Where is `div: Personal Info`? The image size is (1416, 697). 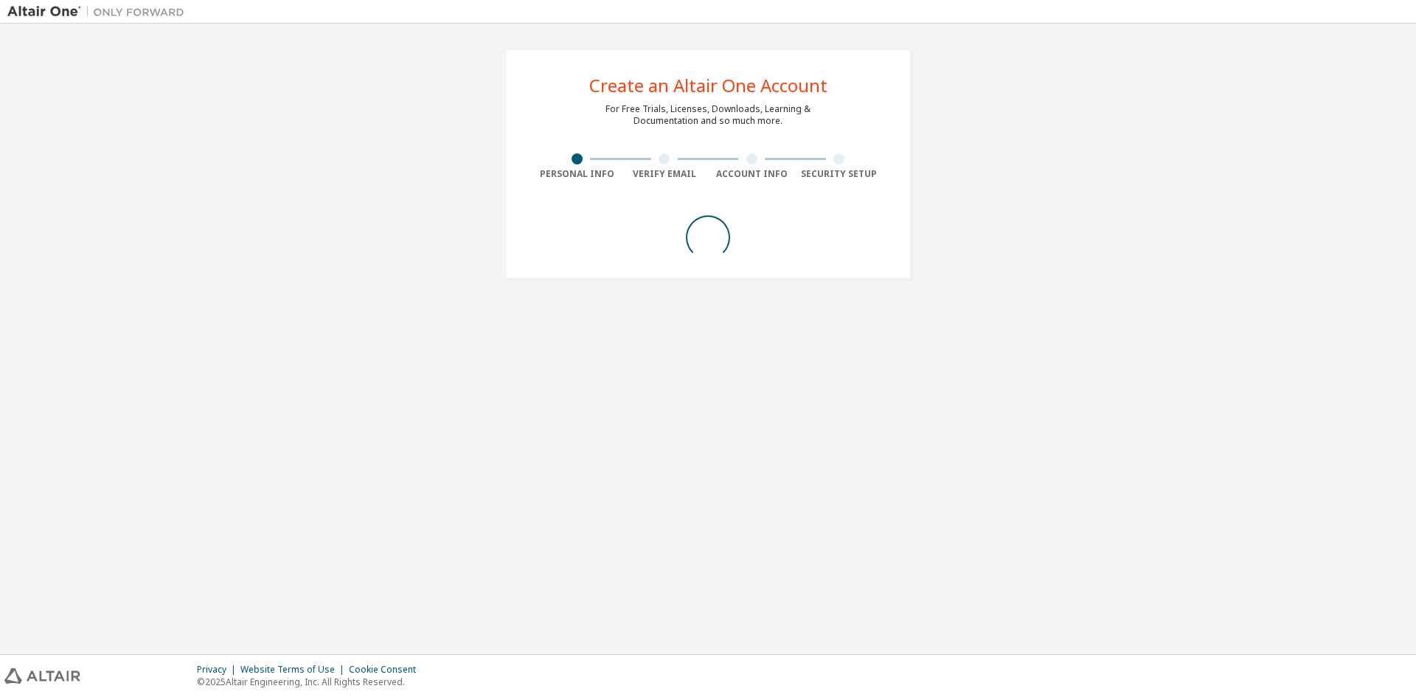
div: Personal Info is located at coordinates (577, 174).